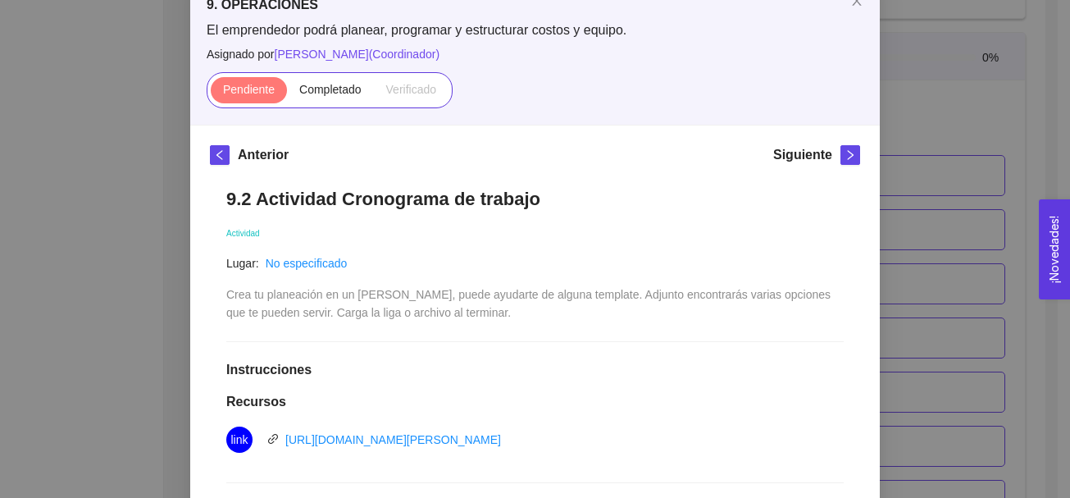 This screenshot has width=1070, height=498. I want to click on span: Asignado por, so click(535, 54).